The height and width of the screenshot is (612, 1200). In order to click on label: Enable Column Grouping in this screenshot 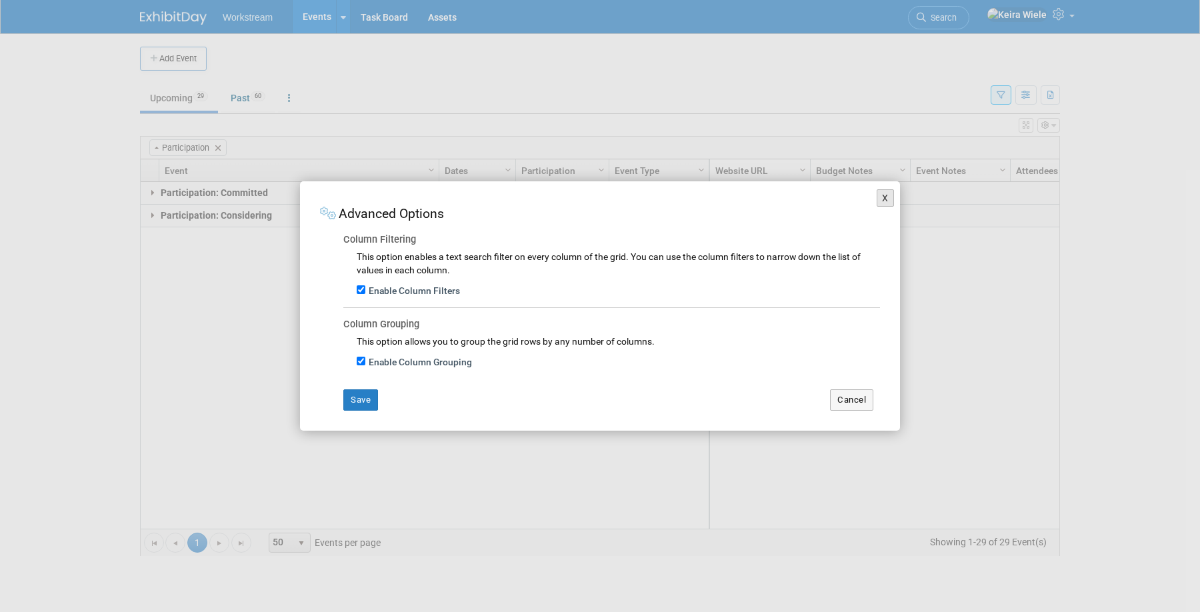, I will do `click(419, 363)`.